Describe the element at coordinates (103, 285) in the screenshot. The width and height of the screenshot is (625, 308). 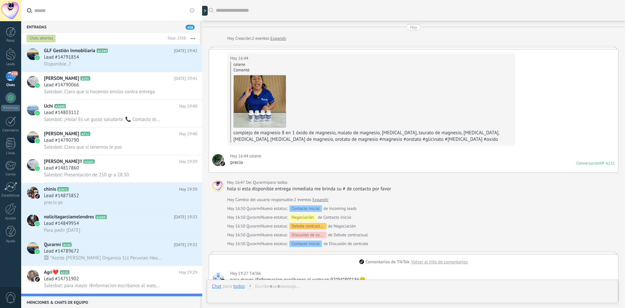
I see `span: Salesbot: para mayor i8nformacion escribanos al watssap 92*94*80*186😊` at that location.